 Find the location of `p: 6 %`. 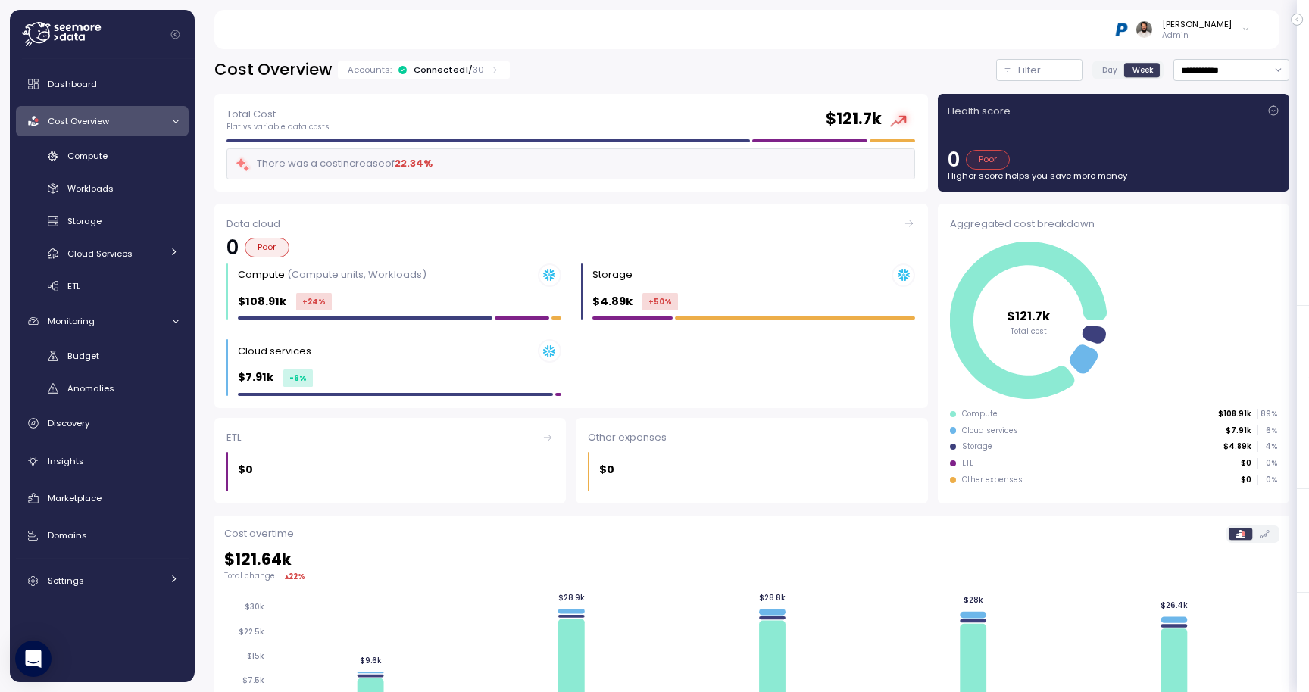

p: 6 % is located at coordinates (1267, 431).